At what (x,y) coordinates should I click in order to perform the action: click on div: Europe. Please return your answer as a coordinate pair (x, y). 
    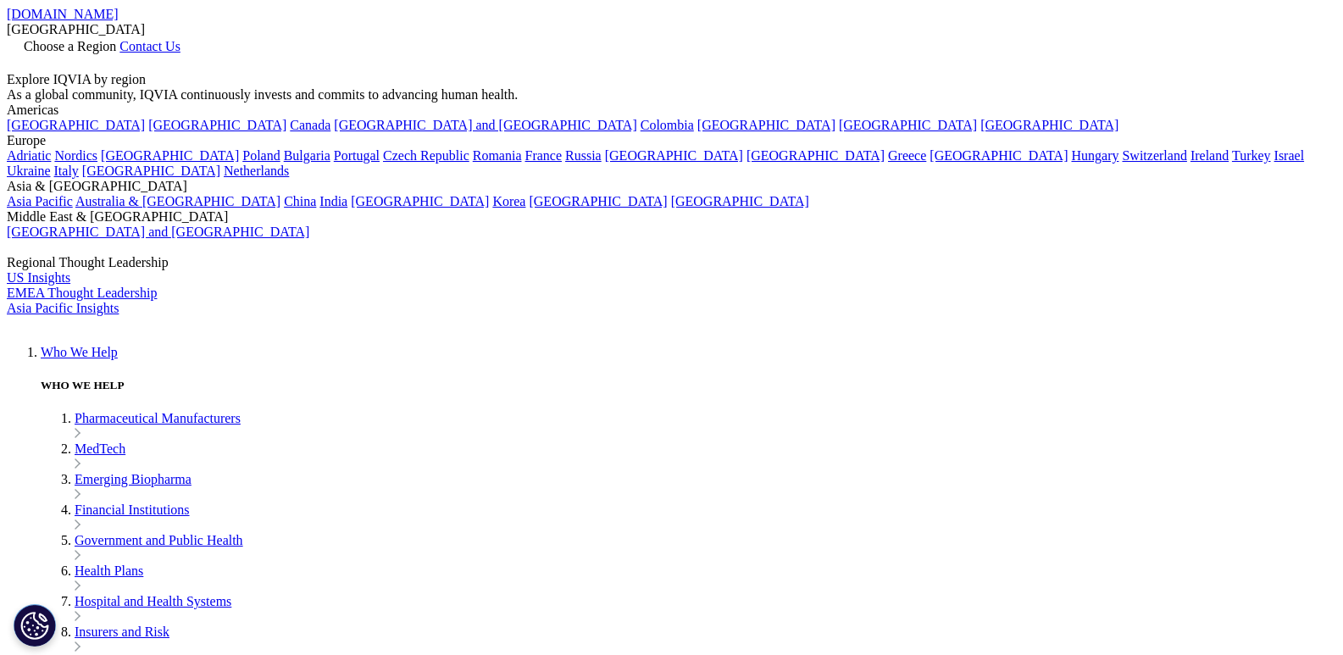
    Looking at the image, I should click on (671, 141).